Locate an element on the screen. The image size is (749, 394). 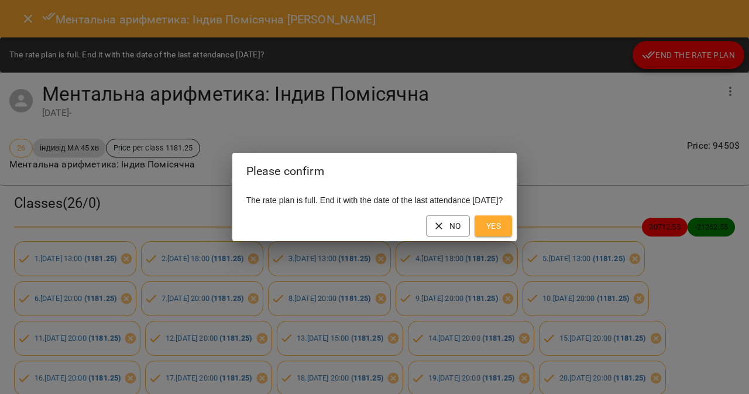
span: No is located at coordinates (448, 226).